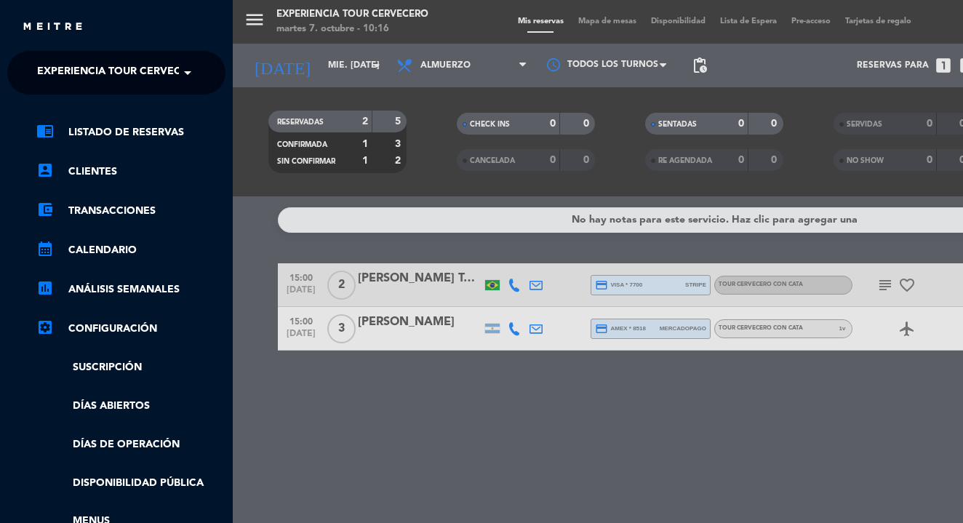  I want to click on a: Configuración, so click(131, 329).